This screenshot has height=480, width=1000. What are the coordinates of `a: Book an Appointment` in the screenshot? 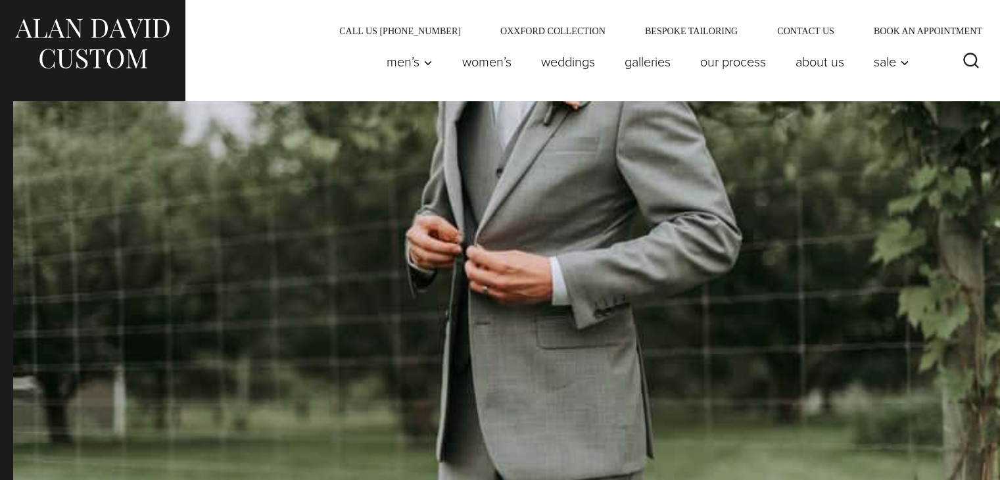 It's located at (921, 31).